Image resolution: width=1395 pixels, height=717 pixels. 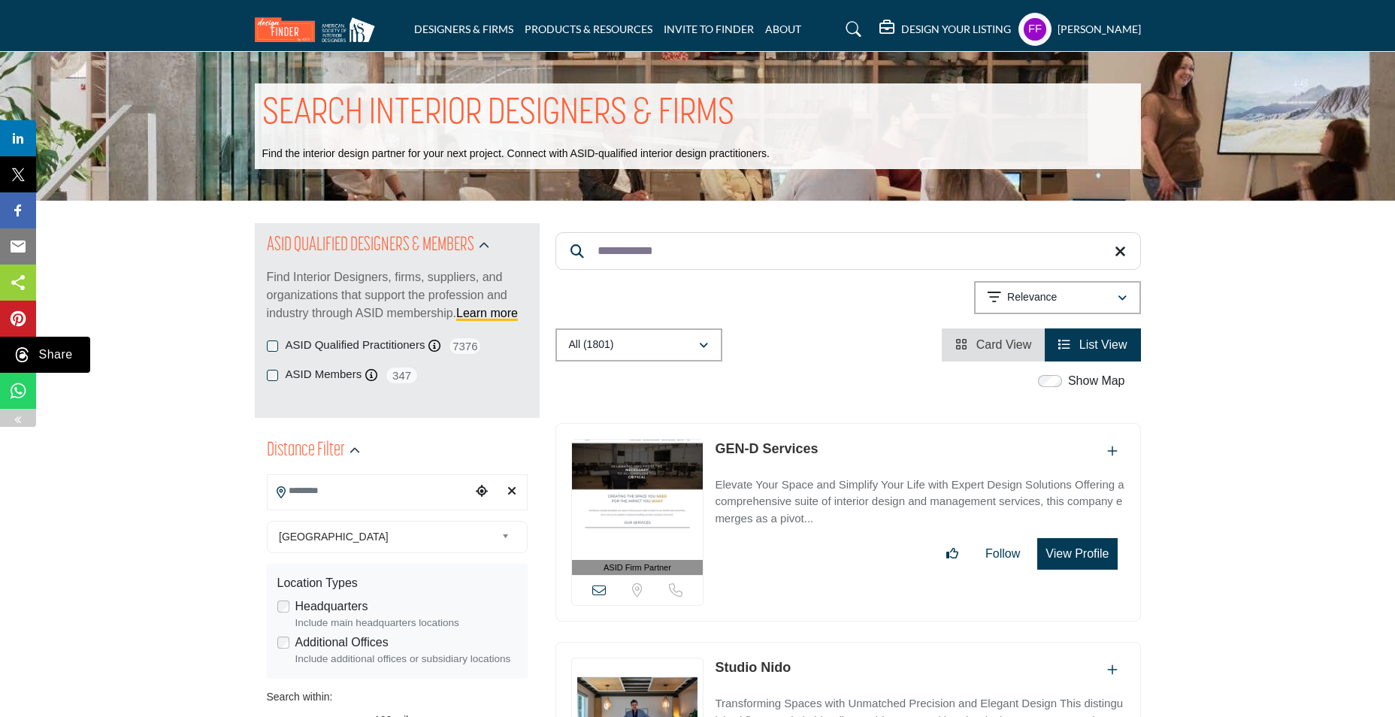 What do you see at coordinates (1103, 344) in the screenshot?
I see `span: List View` at bounding box center [1103, 344].